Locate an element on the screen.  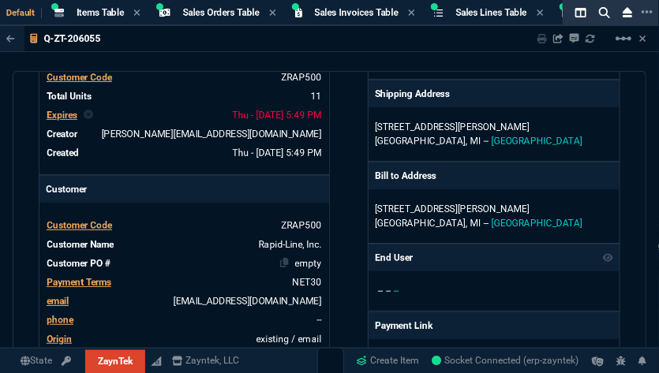
span: Socket Connected (erp-zayntek) is located at coordinates (506, 361).